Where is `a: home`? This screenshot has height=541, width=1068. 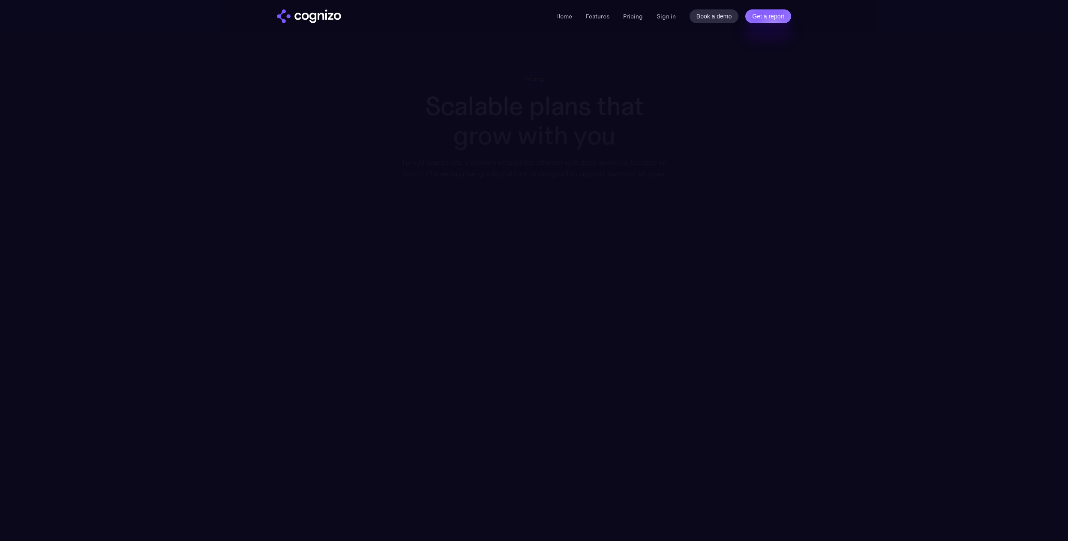
a: home is located at coordinates (309, 16).